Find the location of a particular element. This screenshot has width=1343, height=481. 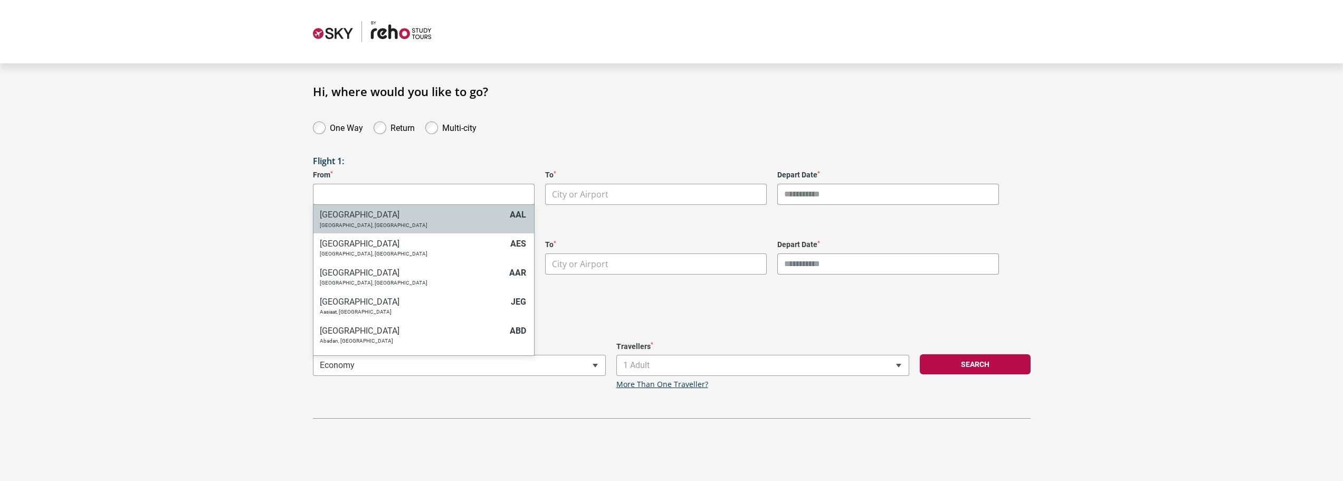

span: ABD is located at coordinates (517, 330).